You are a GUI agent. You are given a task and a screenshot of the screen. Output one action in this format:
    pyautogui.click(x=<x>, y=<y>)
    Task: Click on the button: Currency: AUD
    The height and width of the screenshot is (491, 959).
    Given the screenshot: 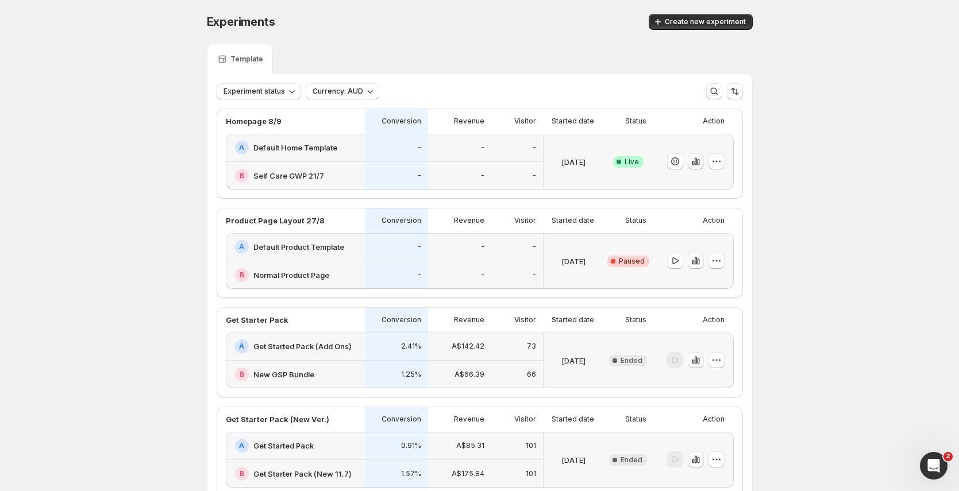 What is the action you would take?
    pyautogui.click(x=342, y=91)
    